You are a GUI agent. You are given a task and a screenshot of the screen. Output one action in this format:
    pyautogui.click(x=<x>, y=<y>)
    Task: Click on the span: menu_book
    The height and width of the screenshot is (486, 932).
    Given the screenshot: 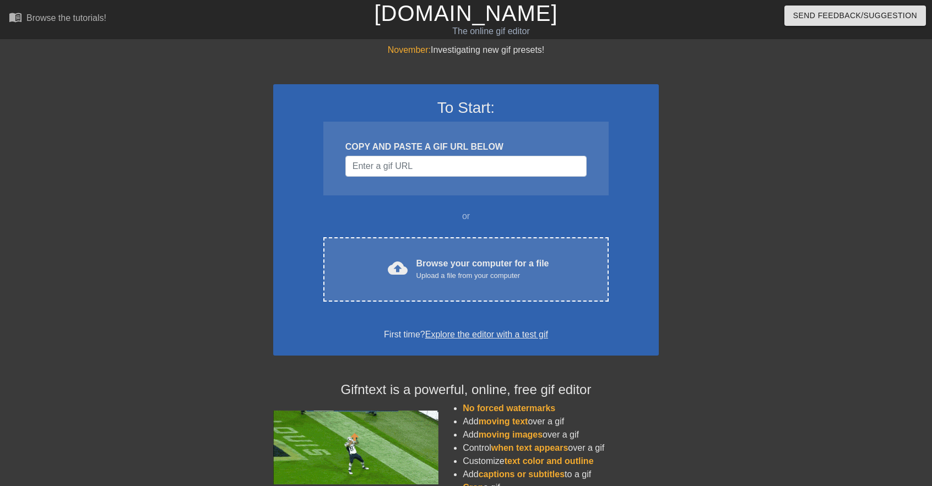 What is the action you would take?
    pyautogui.click(x=15, y=17)
    